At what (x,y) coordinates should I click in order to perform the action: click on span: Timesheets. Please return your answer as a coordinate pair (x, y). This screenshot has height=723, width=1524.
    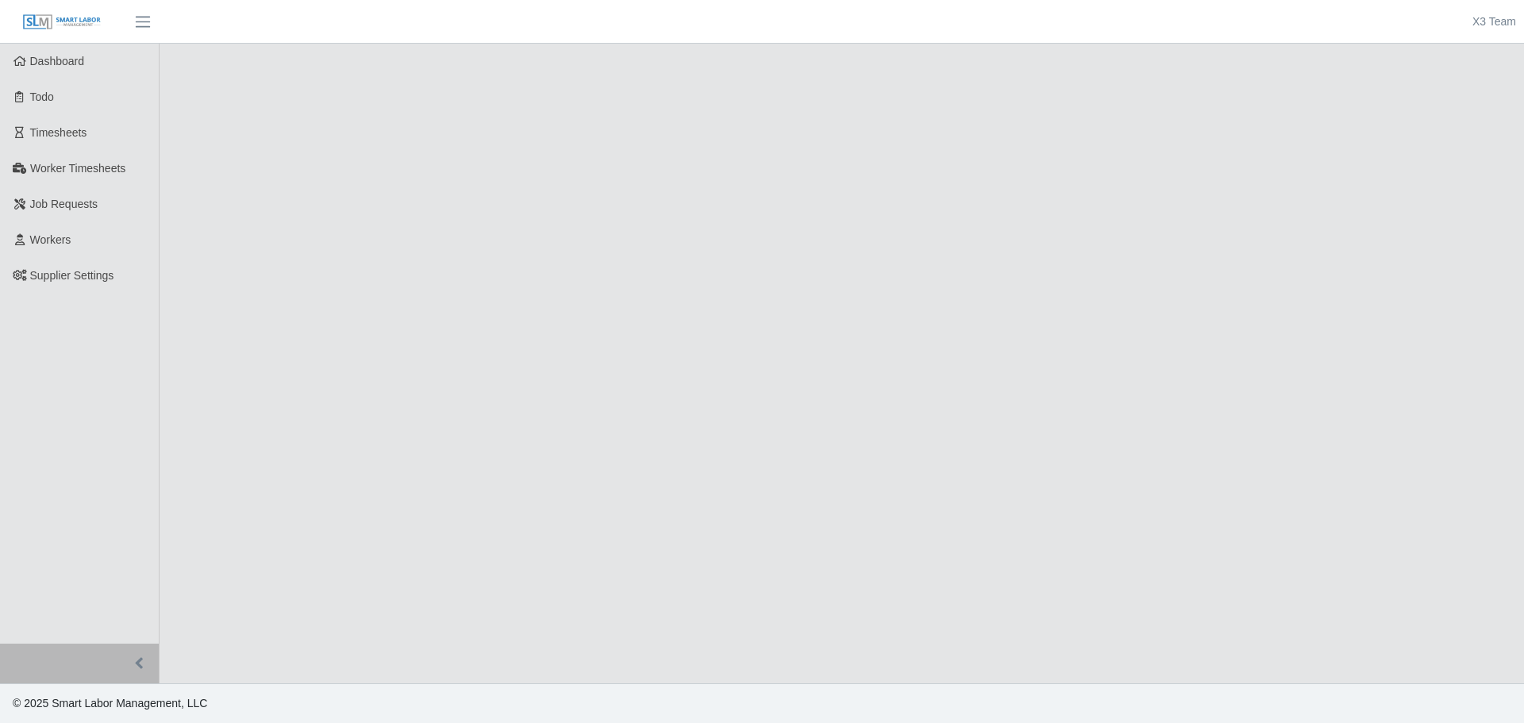
    Looking at the image, I should click on (59, 133).